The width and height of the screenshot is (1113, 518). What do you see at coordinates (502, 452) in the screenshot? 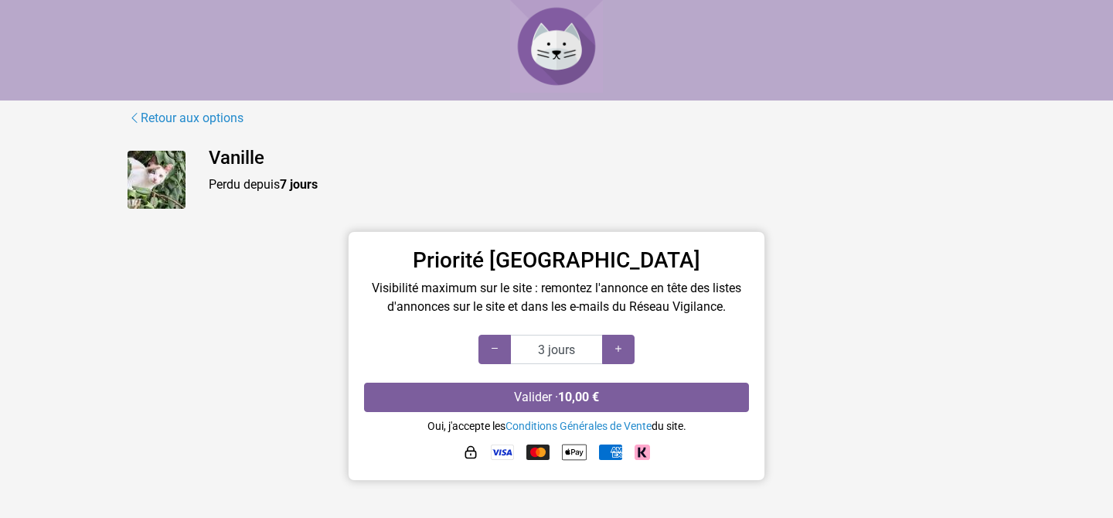
I see `img: Visa` at bounding box center [502, 452].